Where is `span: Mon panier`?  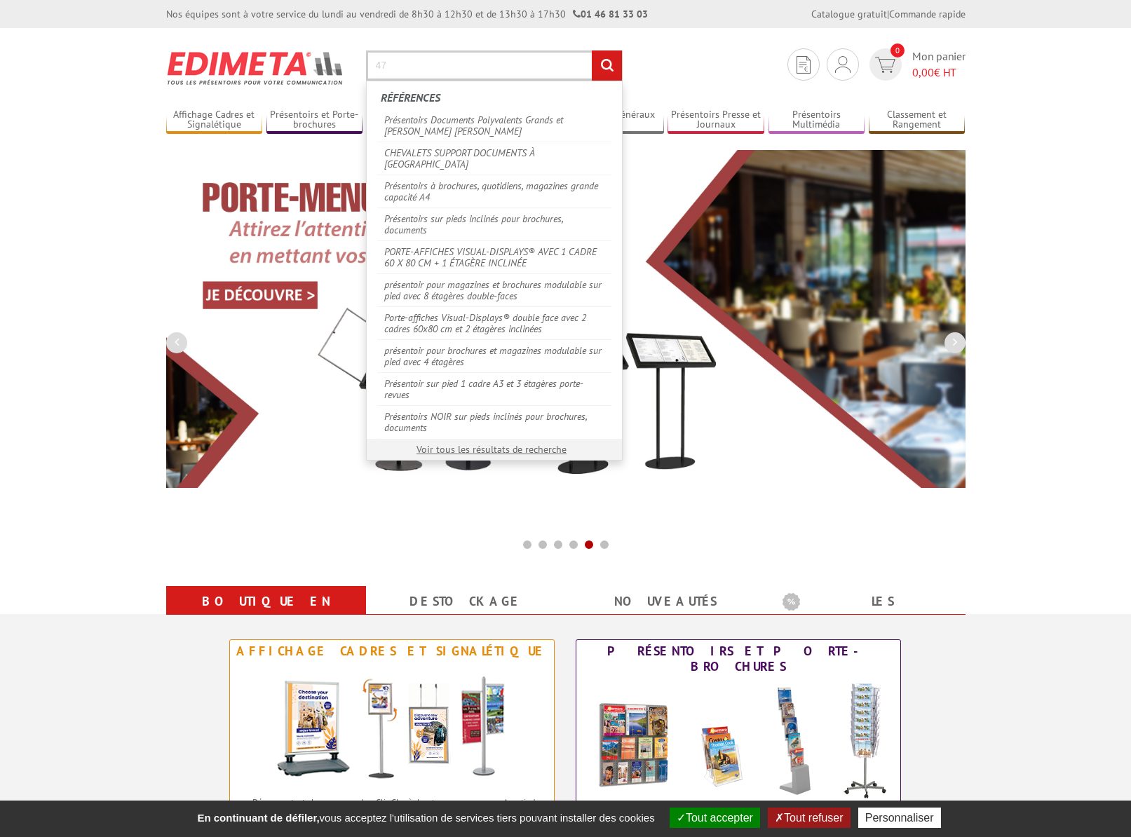
span: Mon panier is located at coordinates (939, 64).